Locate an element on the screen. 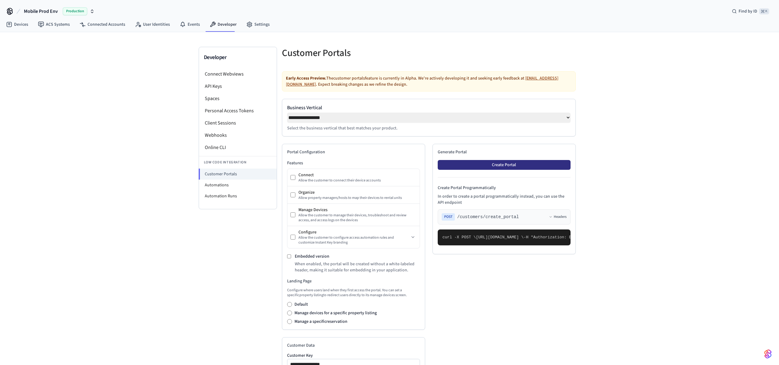 Image resolution: width=779 pixels, height=365 pixels. p: Select the business vertical that best matches your product. is located at coordinates (429, 128).